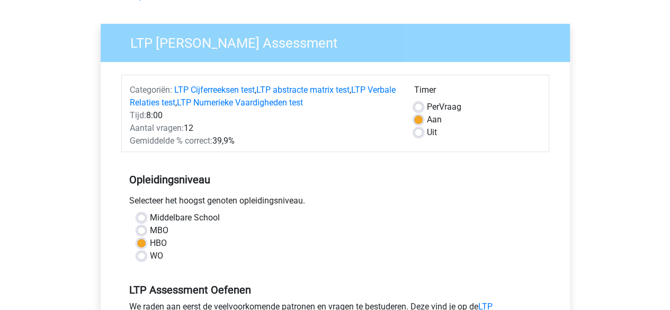 Image resolution: width=670 pixels, height=310 pixels. I want to click on label: Vraag, so click(444, 107).